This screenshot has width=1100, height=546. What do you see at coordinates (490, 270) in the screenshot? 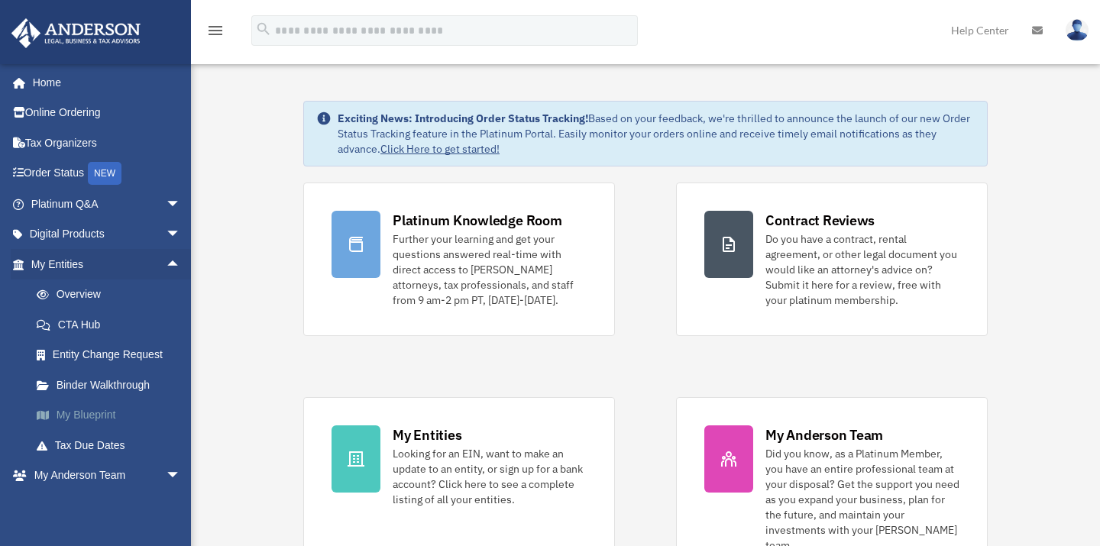
I see `div: Further your learning and get your questions answered real-time with direct access to [PERSON_NAM...` at bounding box center [490, 270].